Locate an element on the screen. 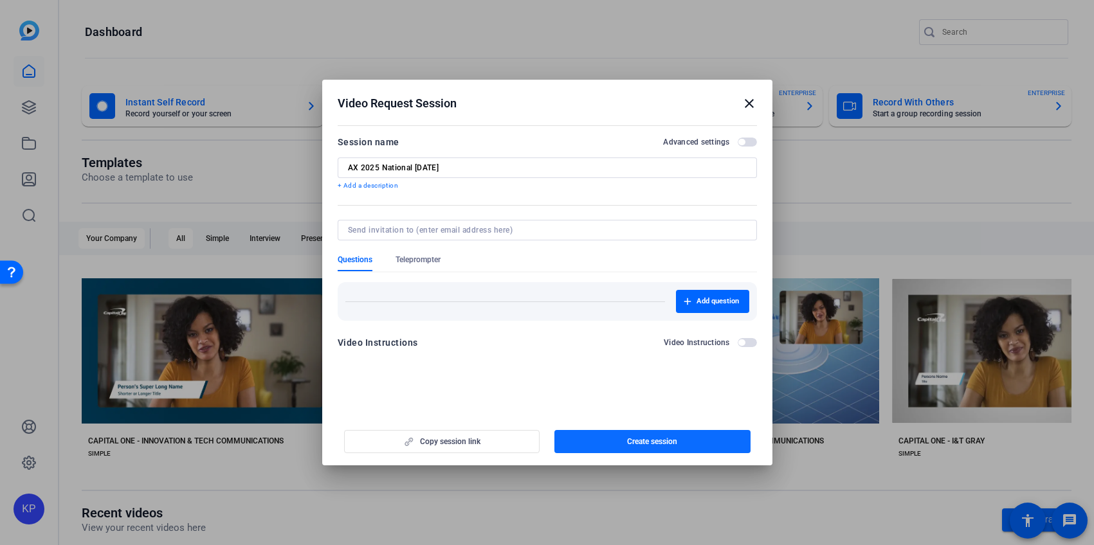  div: Video Instructions is located at coordinates (377, 343).